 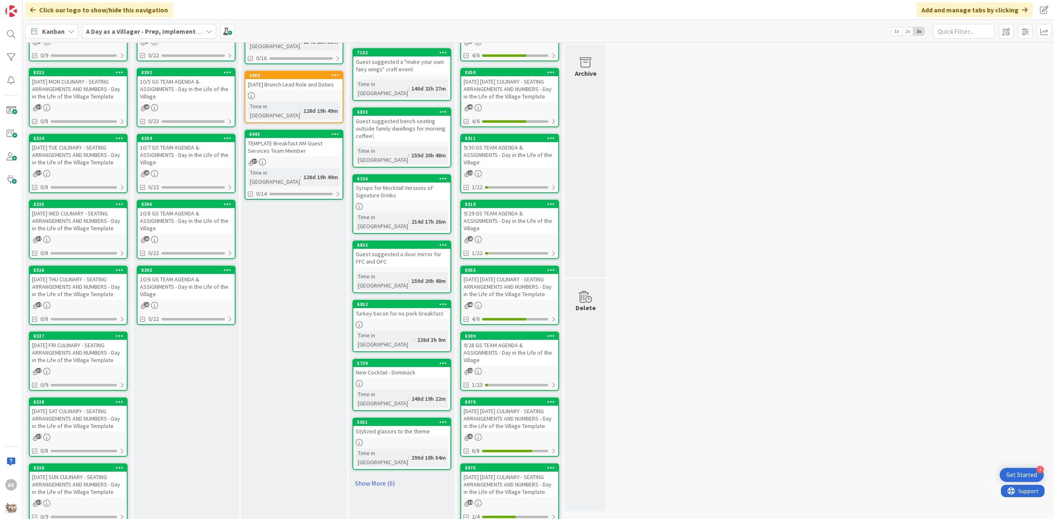 I want to click on span: 1/23, so click(x=477, y=385).